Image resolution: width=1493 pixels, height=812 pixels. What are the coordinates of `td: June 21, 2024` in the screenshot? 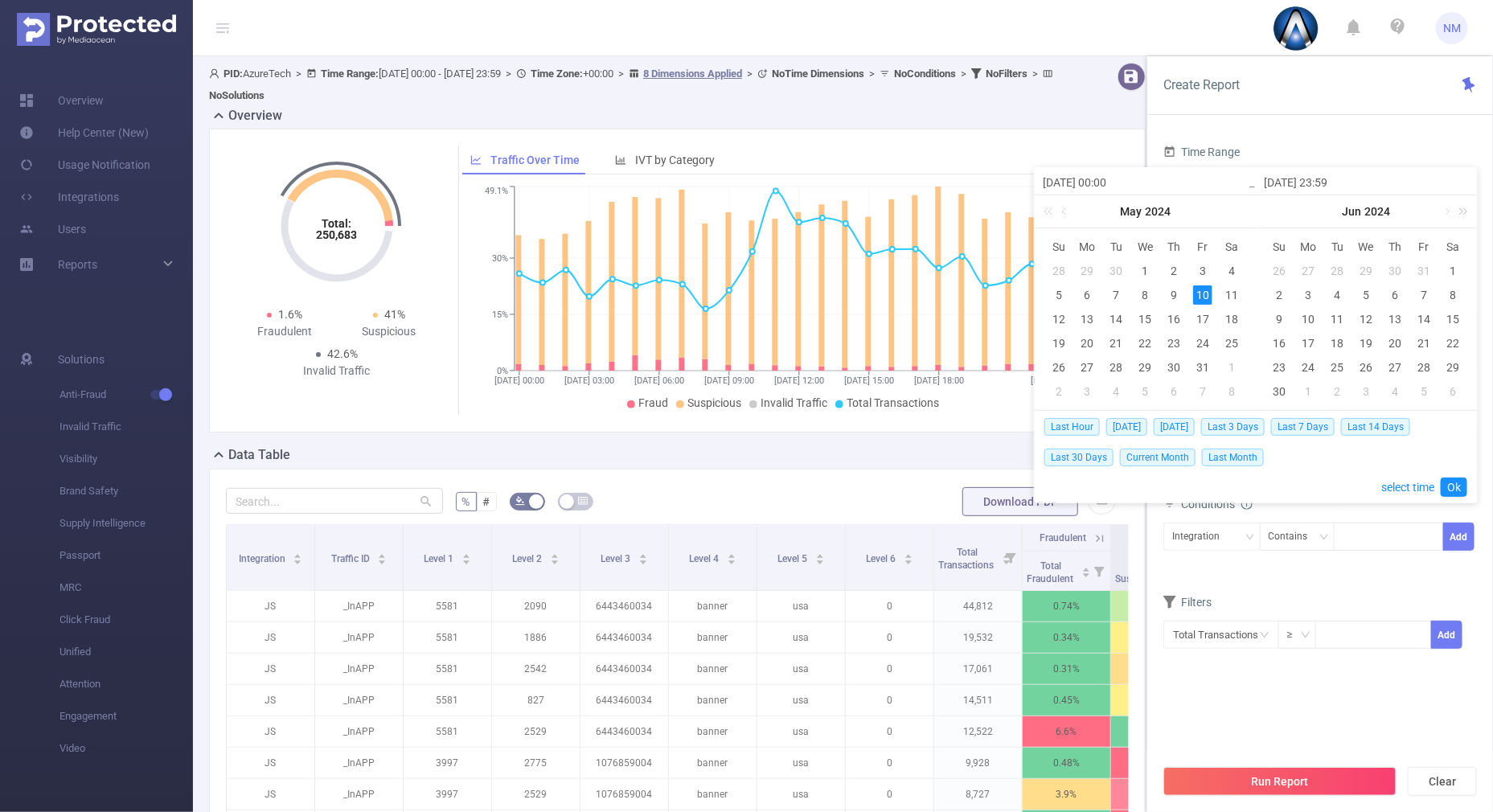 It's located at (1424, 343).